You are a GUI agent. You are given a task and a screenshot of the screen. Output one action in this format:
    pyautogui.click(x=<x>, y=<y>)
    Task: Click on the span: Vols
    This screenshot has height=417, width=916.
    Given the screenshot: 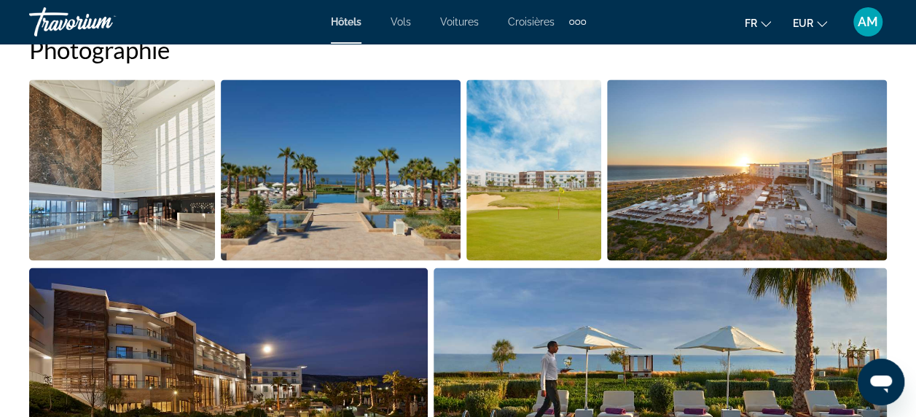 What is the action you would take?
    pyautogui.click(x=401, y=22)
    